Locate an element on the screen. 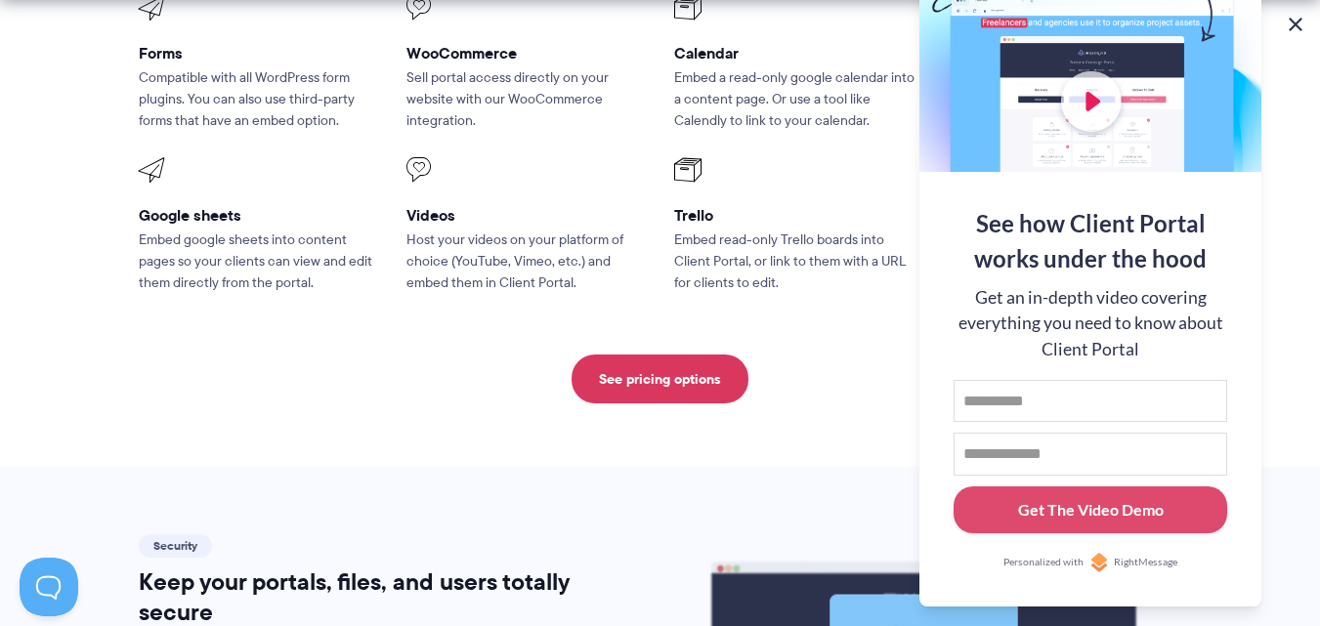 Image resolution: width=1320 pixels, height=626 pixels. p: Compatible with all WordPress form plugins. You can also use third-party forms that have an embed... is located at coordinates (259, 100).